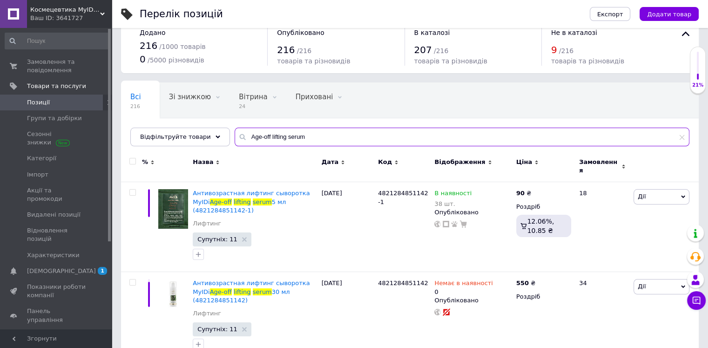  Describe the element at coordinates (54, 118) in the screenshot. I see `span: Групи та добірки` at that location.